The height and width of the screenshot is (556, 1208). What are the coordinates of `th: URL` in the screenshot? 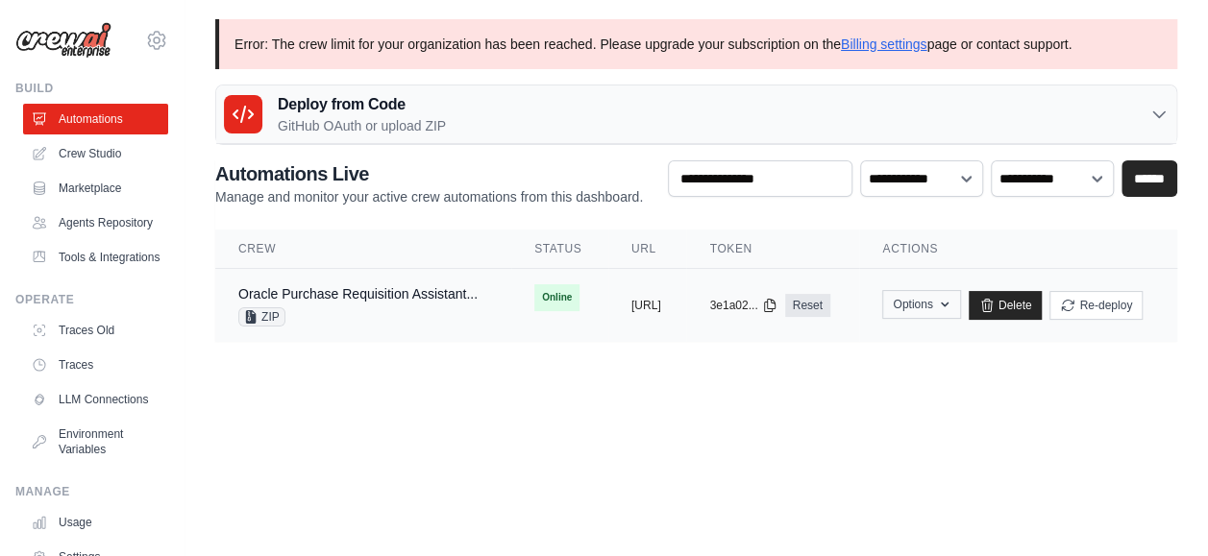 It's located at (648, 249).